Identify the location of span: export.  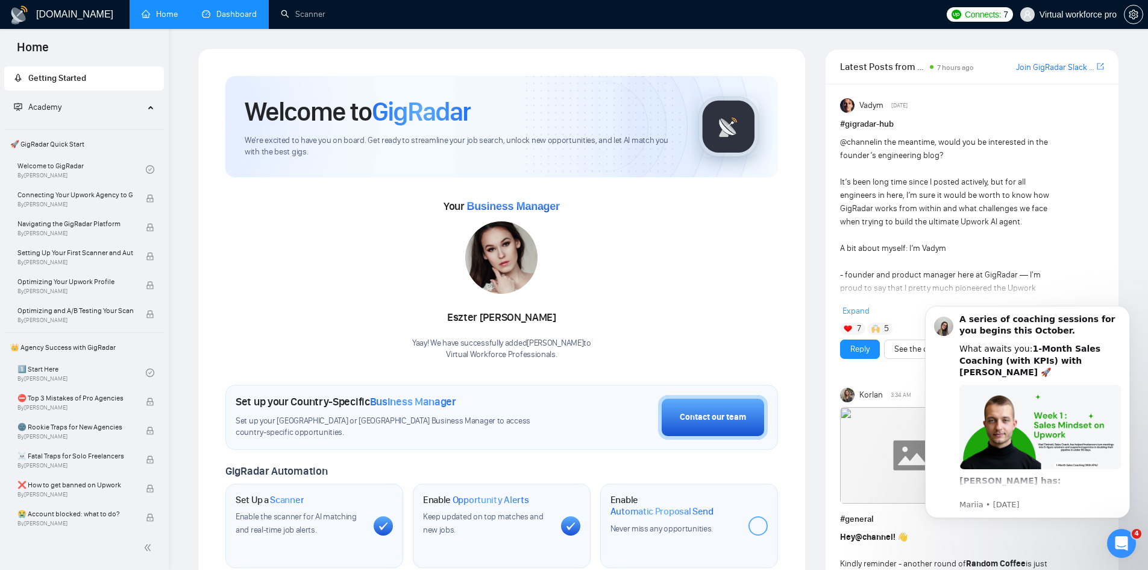
(1101, 66).